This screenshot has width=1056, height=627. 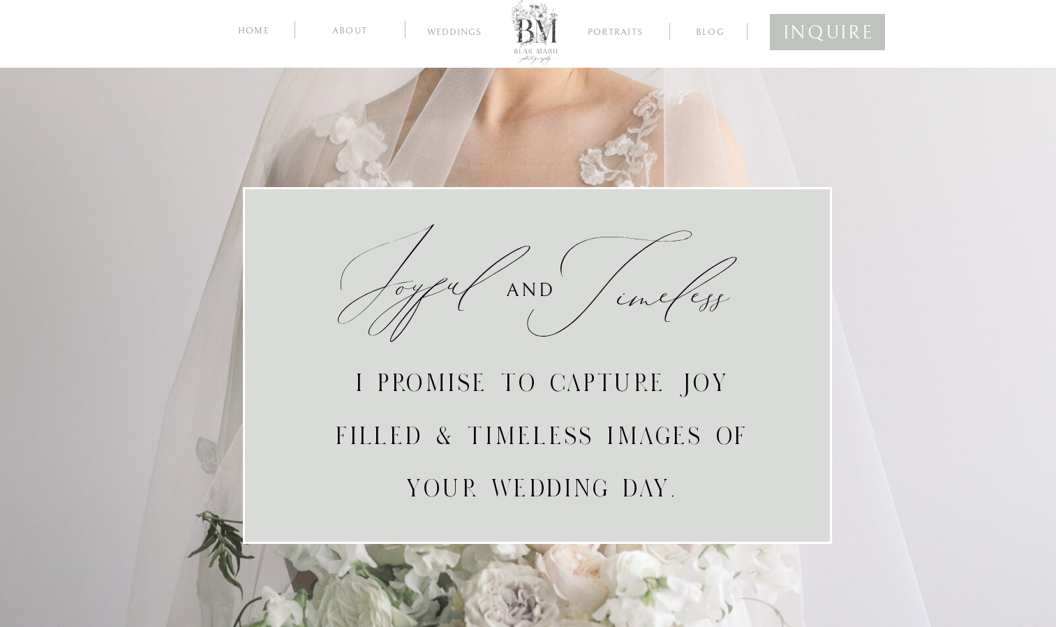 What do you see at coordinates (454, 34) in the screenshot?
I see `nav: Weddings` at bounding box center [454, 34].